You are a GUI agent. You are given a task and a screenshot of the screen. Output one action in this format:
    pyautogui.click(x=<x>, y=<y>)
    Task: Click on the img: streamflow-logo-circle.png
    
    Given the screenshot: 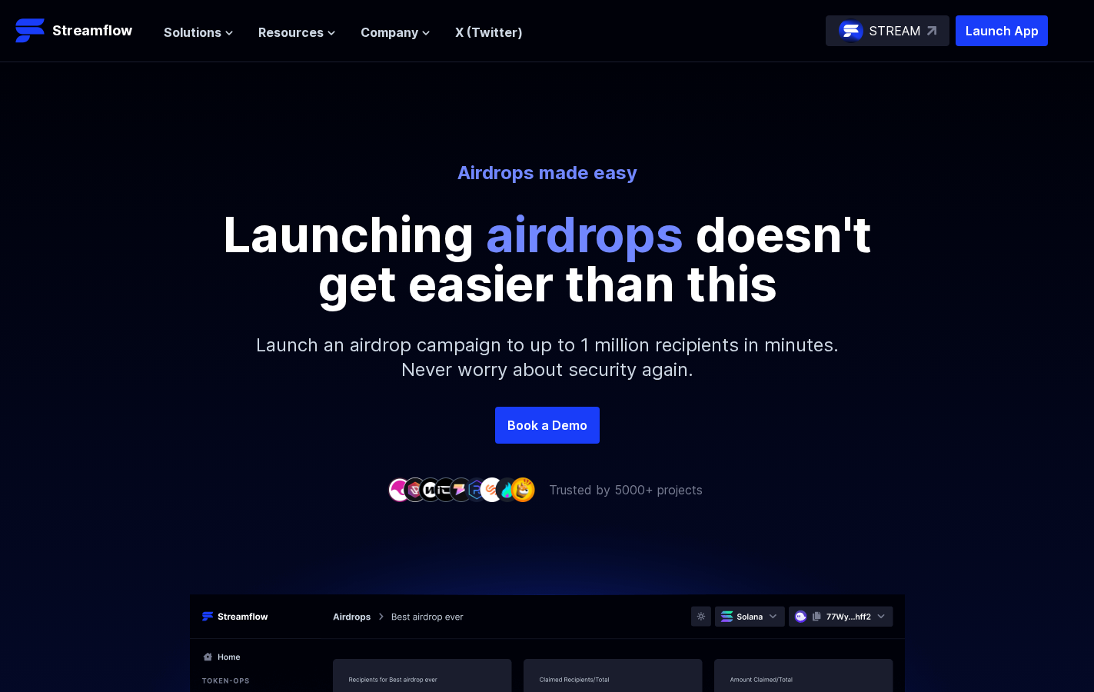 What is the action you would take?
    pyautogui.click(x=851, y=31)
    